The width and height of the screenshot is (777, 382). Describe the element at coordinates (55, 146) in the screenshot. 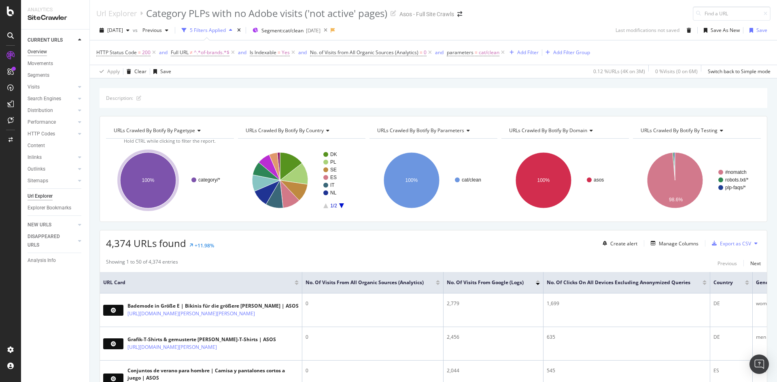

I see `a: Content` at that location.